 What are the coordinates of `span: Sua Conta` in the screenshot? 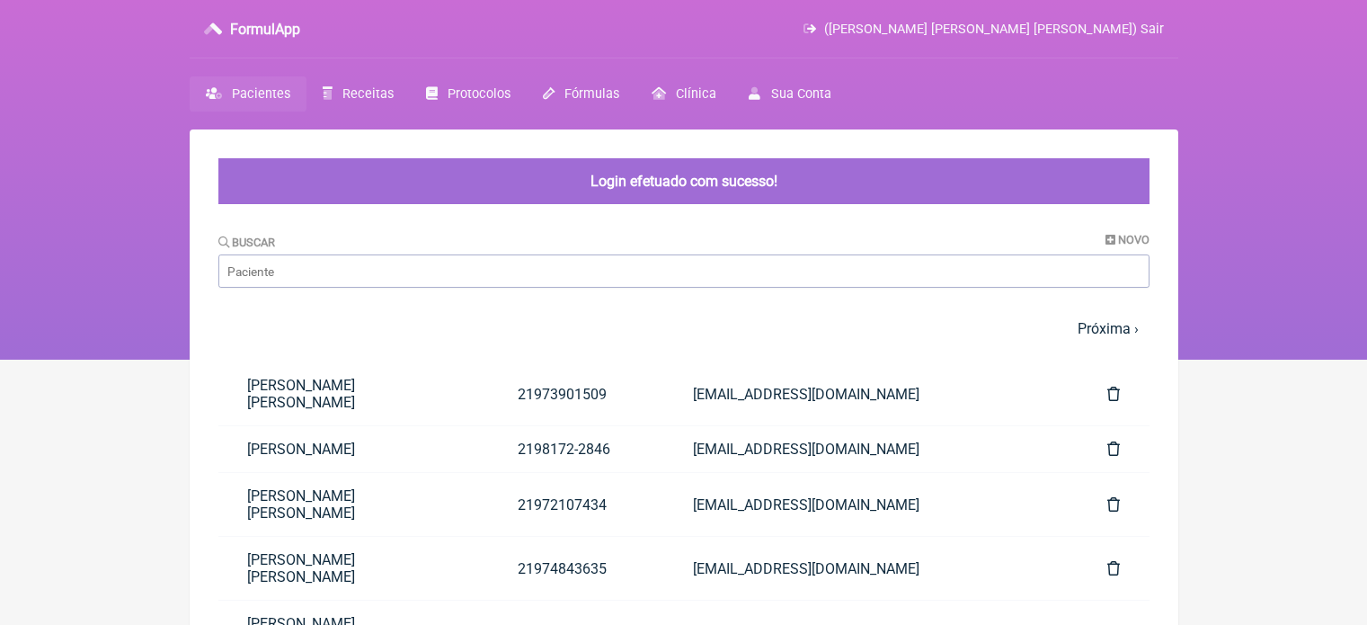 It's located at (801, 94).